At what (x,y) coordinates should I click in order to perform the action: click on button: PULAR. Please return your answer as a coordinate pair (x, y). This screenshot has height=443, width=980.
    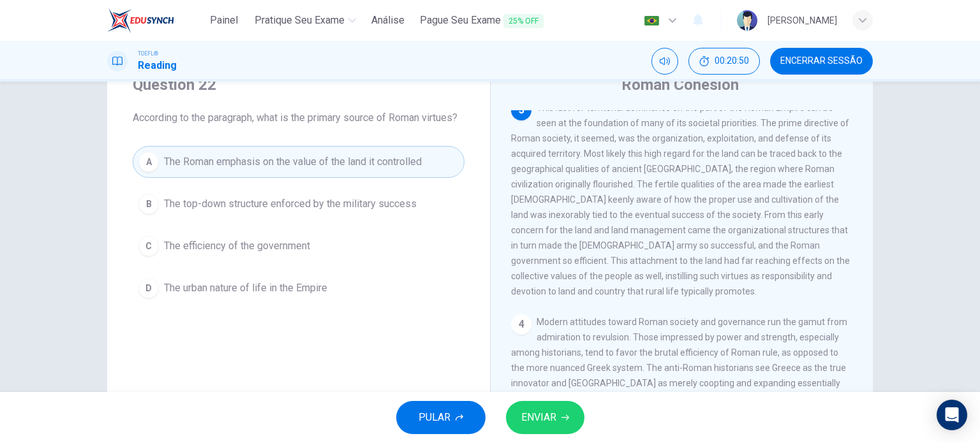
    Looking at the image, I should click on (441, 418).